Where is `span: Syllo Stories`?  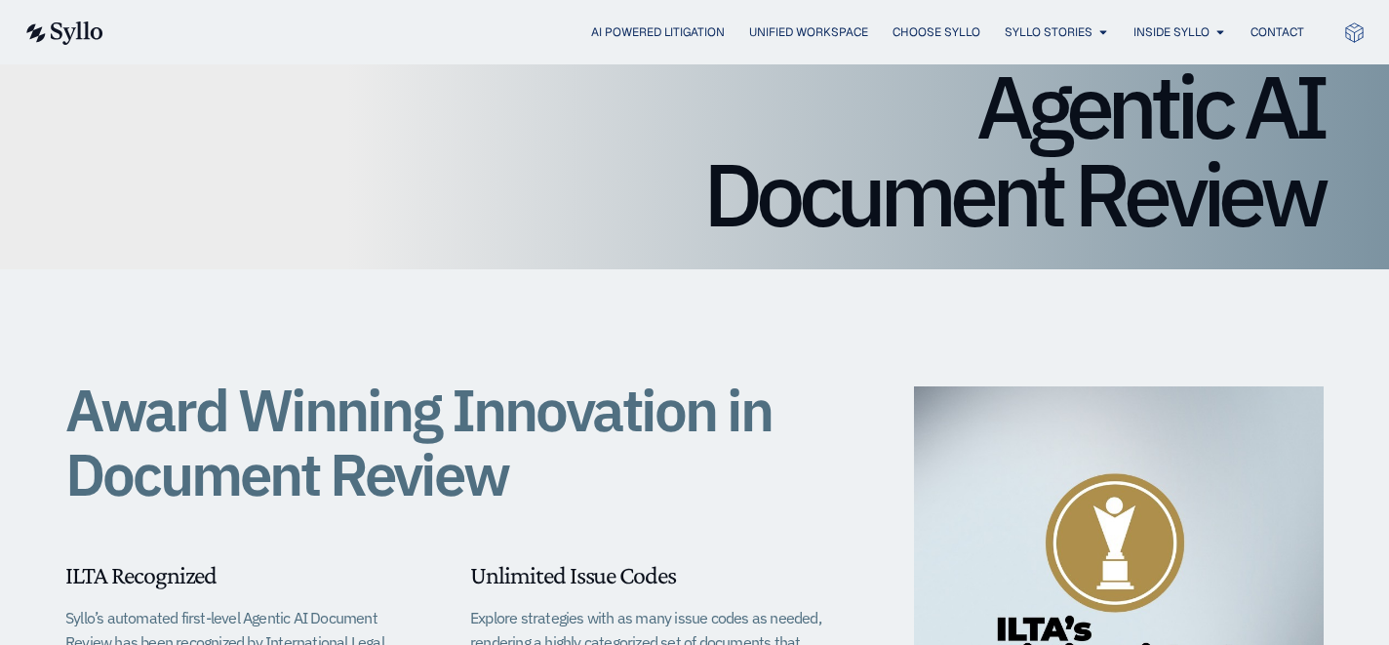 span: Syllo Stories is located at coordinates (1048, 32).